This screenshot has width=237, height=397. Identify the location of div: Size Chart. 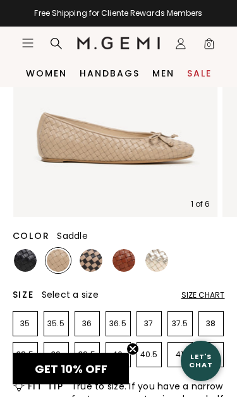
(203, 295).